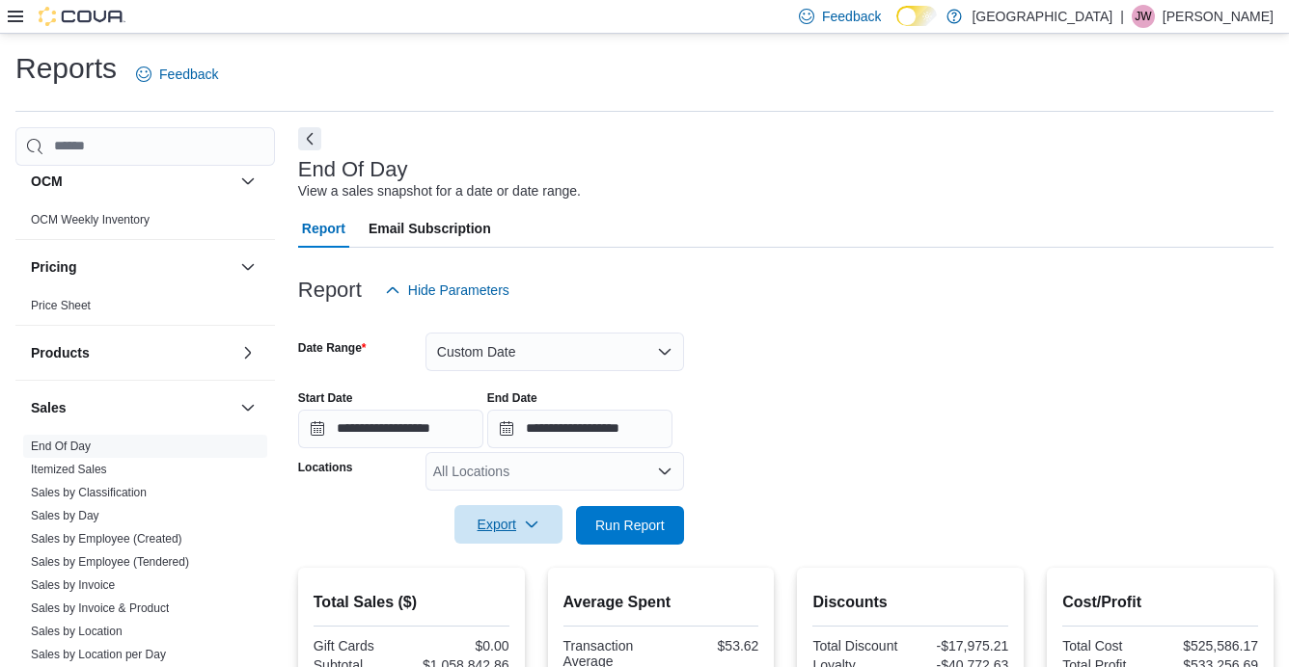  I want to click on a: Feedback, so click(177, 74).